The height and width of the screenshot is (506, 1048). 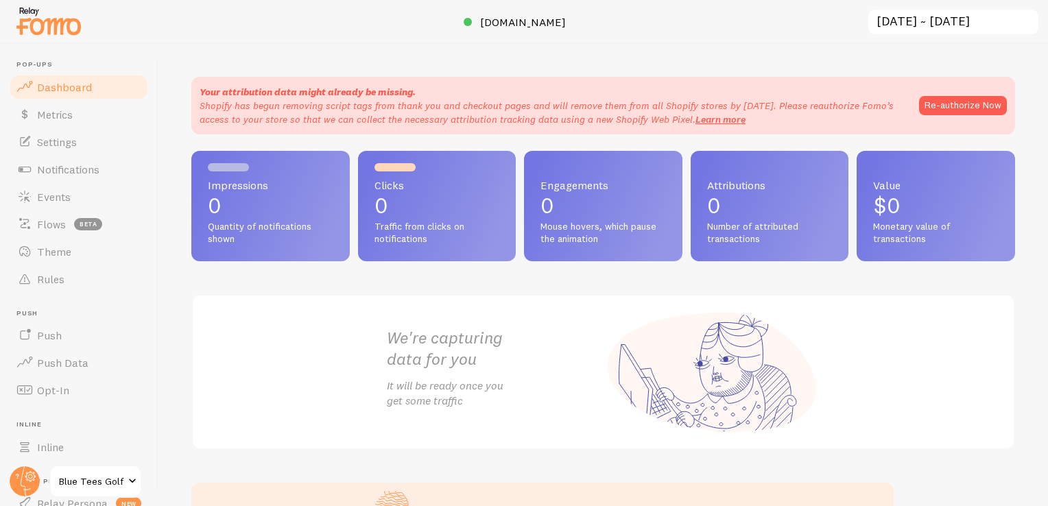 I want to click on span: Impressions, so click(x=270, y=185).